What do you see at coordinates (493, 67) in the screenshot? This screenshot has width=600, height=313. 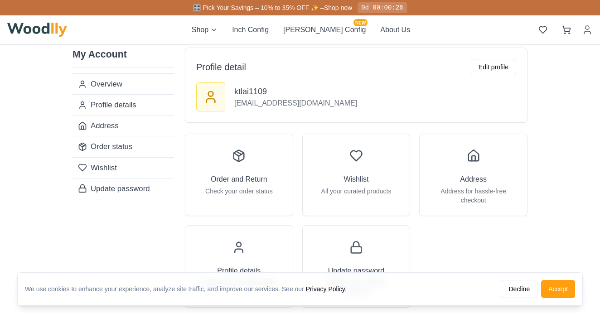 I see `button: Edit profile` at bounding box center [493, 67].